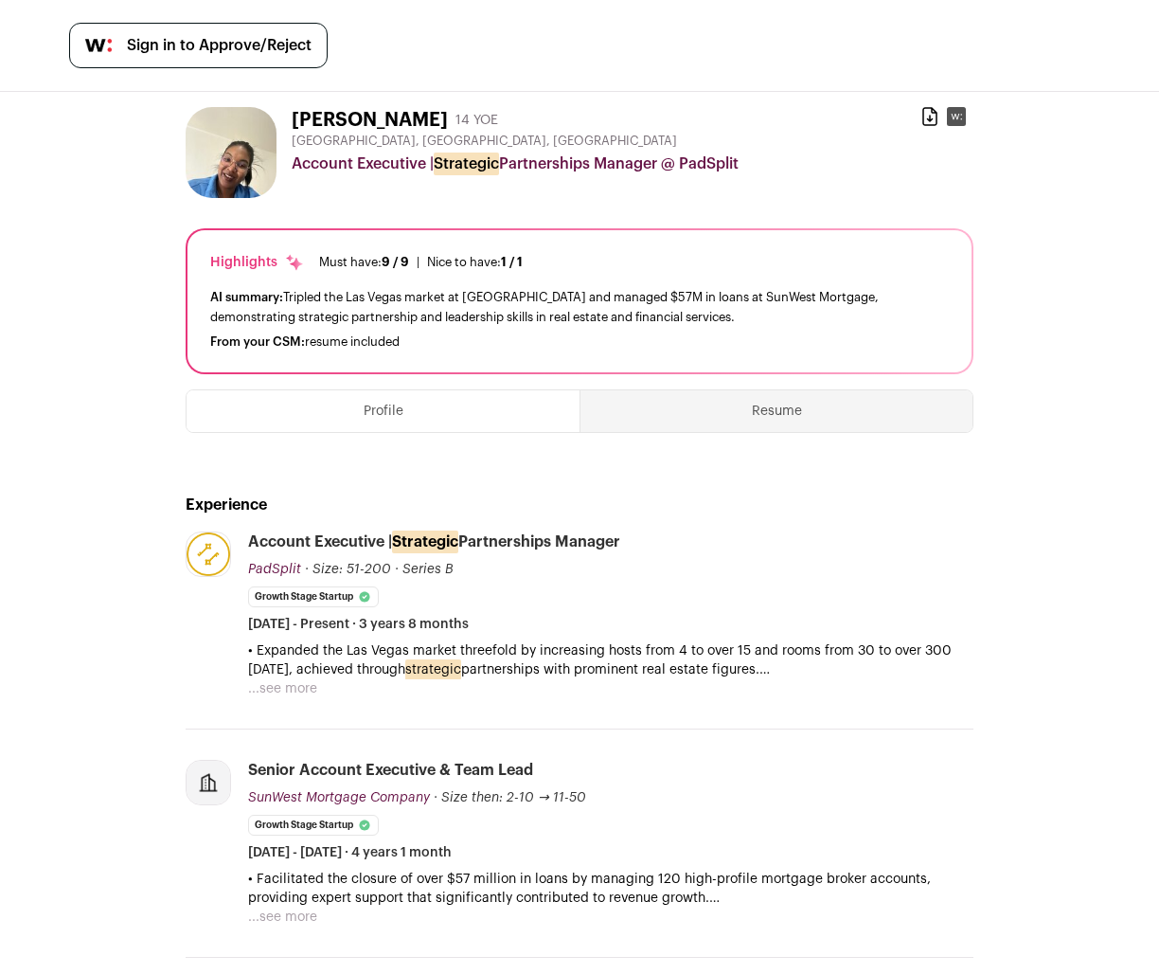  What do you see at coordinates (633, 164) in the screenshot?
I see `div: Account Executive | Partnerships Manager @ PadSplit` at bounding box center [633, 164].